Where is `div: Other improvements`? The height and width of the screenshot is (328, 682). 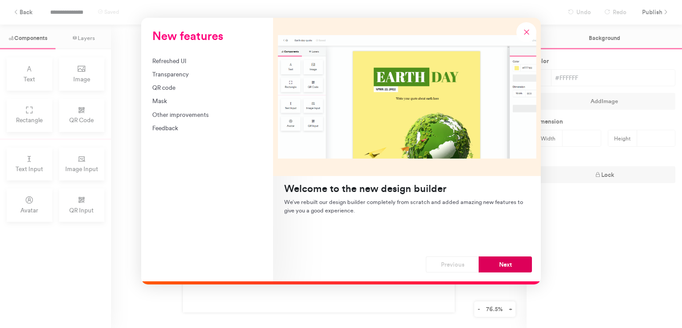 div: Other improvements is located at coordinates (207, 115).